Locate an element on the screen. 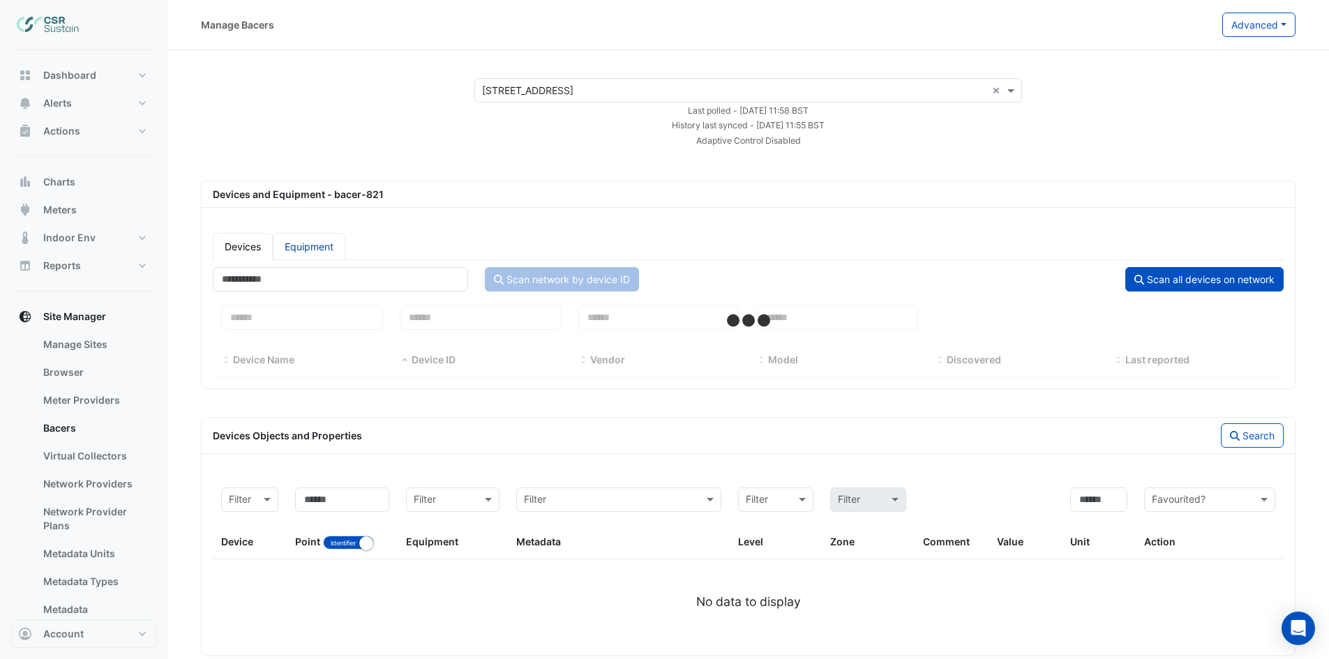 Image resolution: width=1329 pixels, height=659 pixels. a: Metadata Units is located at coordinates (94, 554).